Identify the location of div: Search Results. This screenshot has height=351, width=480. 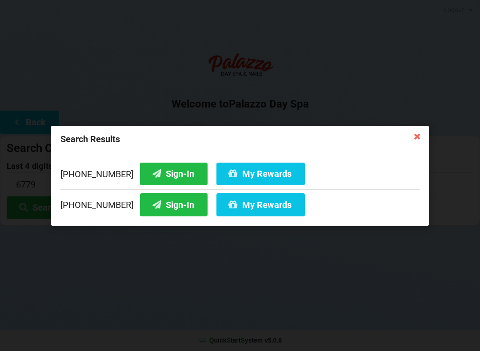
(240, 140).